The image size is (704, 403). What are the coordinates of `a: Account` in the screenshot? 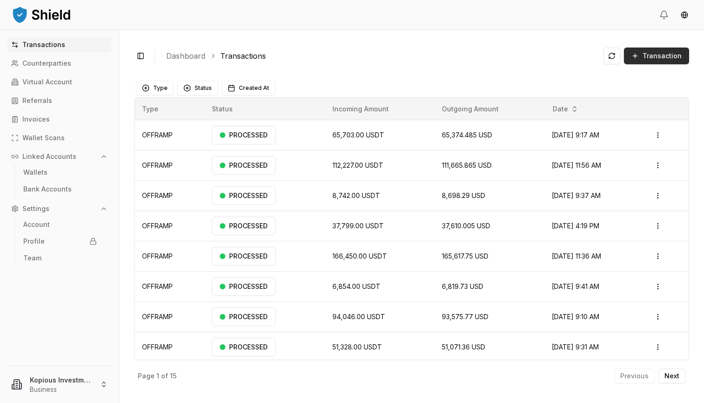 It's located at (60, 225).